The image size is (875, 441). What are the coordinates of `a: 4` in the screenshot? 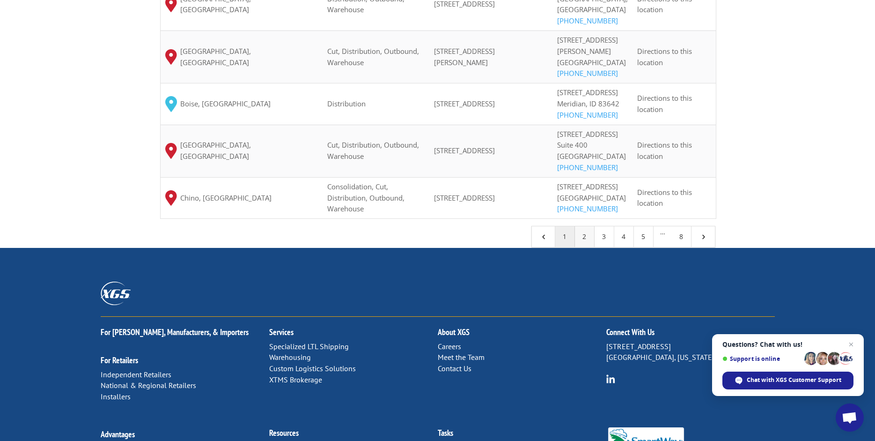 It's located at (624, 236).